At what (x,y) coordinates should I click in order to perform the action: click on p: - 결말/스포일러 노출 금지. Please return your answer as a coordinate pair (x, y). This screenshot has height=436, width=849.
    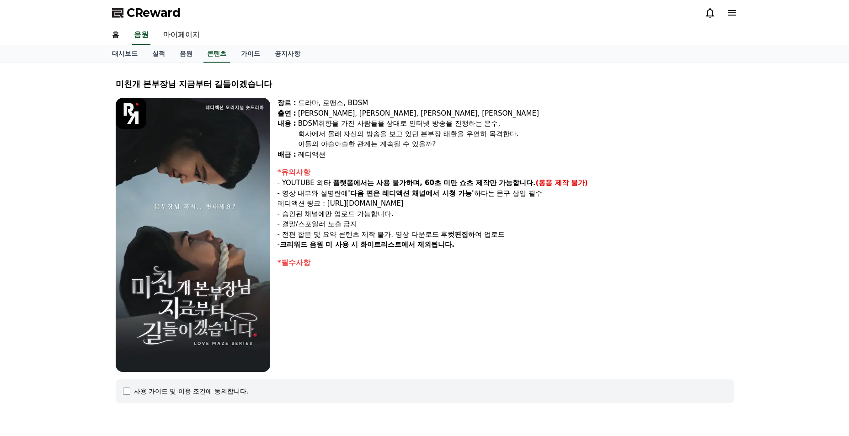
    Looking at the image, I should click on (506, 224).